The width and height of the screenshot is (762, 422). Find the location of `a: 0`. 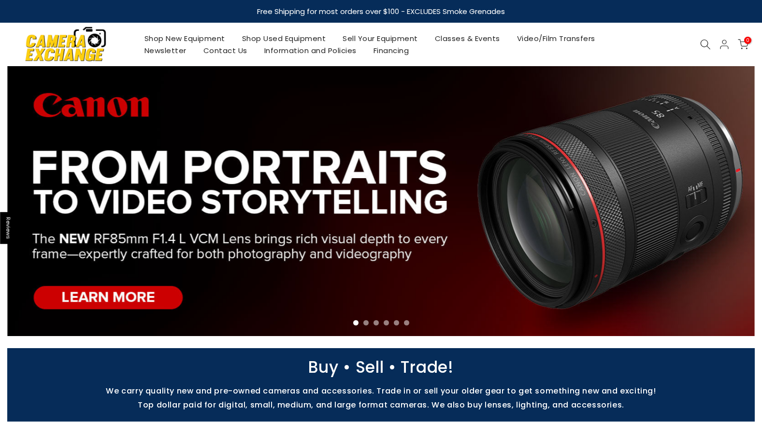

a: 0 is located at coordinates (743, 44).